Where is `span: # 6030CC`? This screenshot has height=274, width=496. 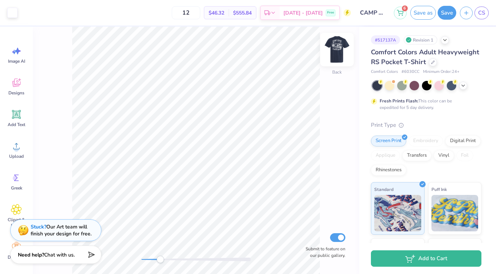 span: # 6030CC is located at coordinates (410, 72).